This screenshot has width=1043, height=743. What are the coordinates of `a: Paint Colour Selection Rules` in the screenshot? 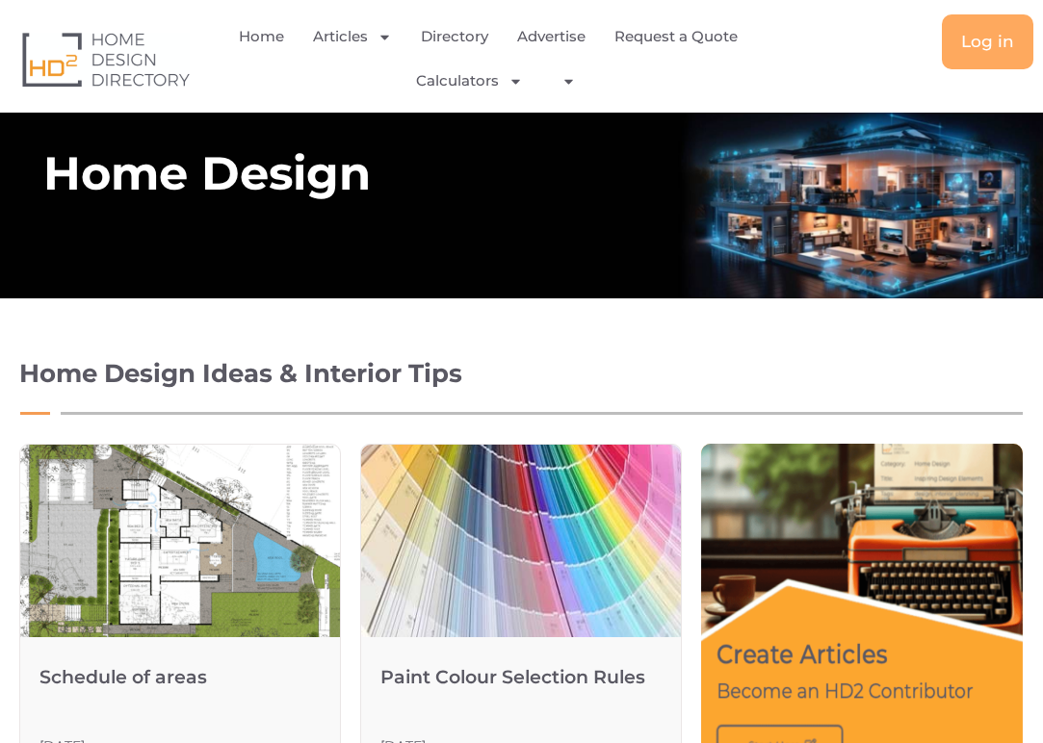 It's located at (512, 677).